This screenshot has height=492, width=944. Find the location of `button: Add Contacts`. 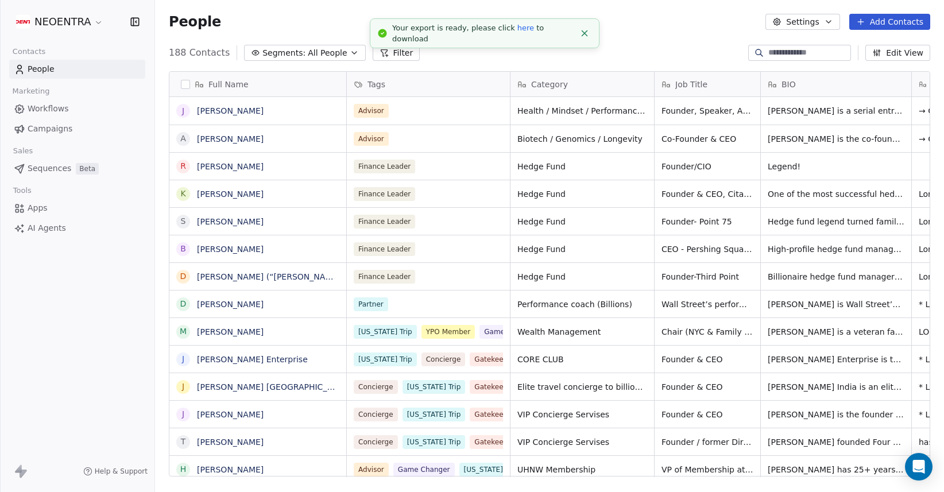

button: Add Contacts is located at coordinates (890, 22).